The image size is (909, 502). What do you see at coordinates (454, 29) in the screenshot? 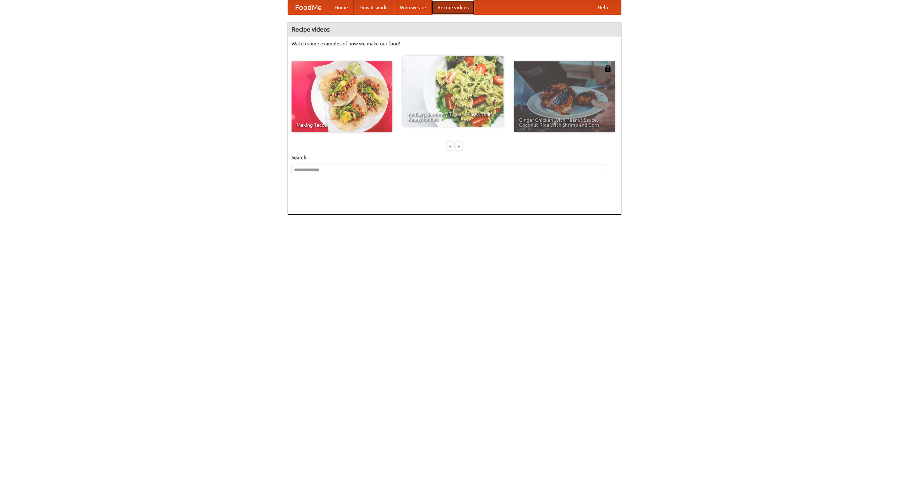
I see `h4: Recipe videos` at bounding box center [454, 29].